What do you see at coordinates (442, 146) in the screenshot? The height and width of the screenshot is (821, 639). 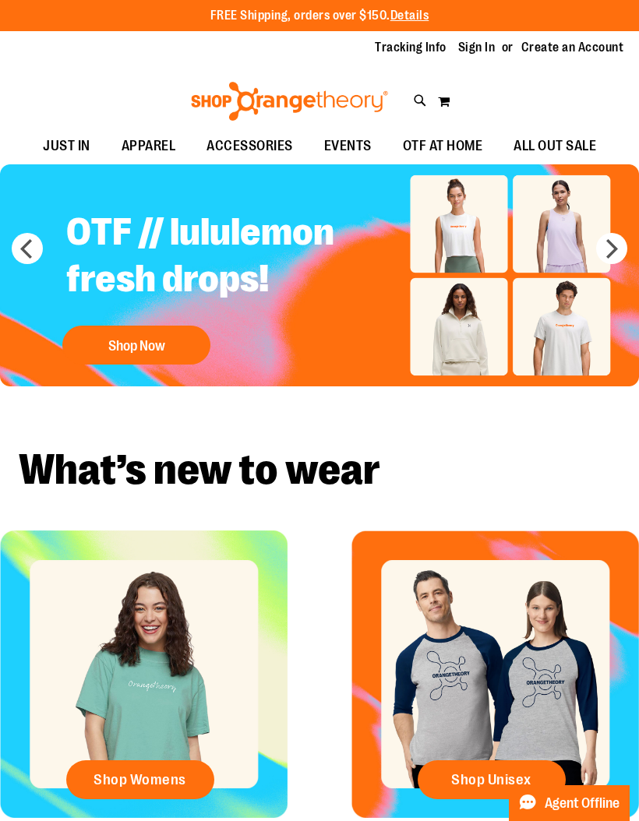 I see `span: OTF AT HOME` at bounding box center [442, 146].